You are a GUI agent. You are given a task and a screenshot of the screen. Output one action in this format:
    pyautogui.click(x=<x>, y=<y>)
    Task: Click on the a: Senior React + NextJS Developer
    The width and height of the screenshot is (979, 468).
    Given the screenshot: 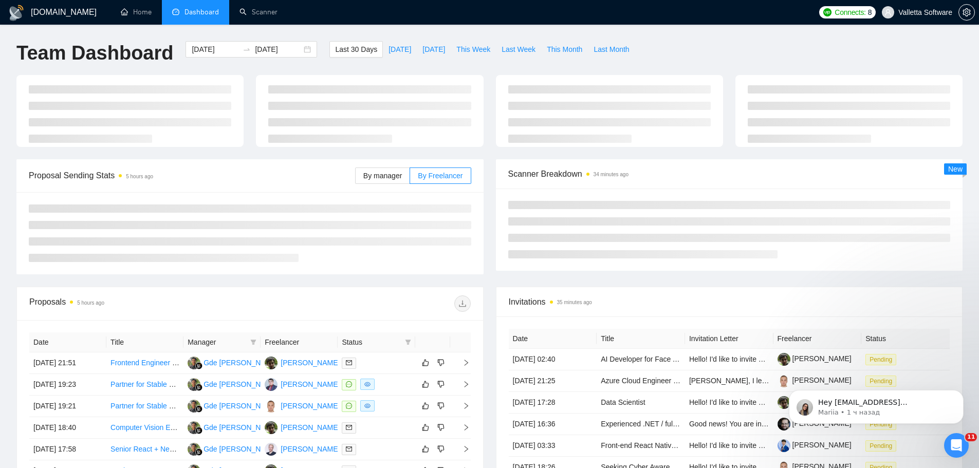 What is the action you would take?
    pyautogui.click(x=164, y=449)
    